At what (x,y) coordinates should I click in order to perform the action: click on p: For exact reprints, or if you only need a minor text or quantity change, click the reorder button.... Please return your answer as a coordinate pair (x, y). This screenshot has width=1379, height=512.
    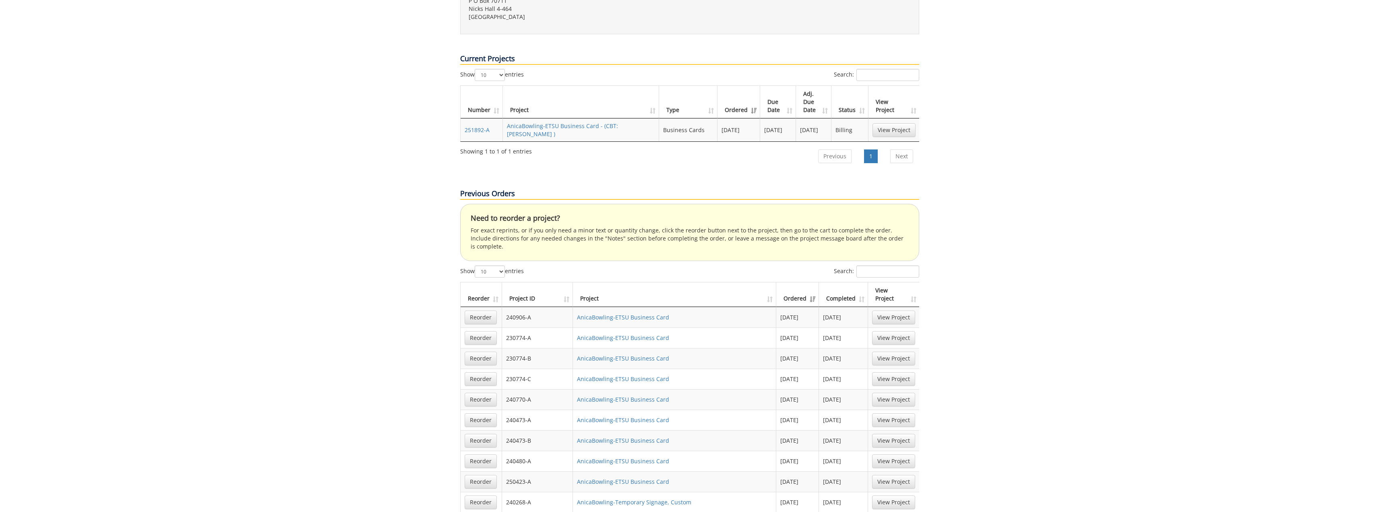
    Looking at the image, I should click on (690, 238).